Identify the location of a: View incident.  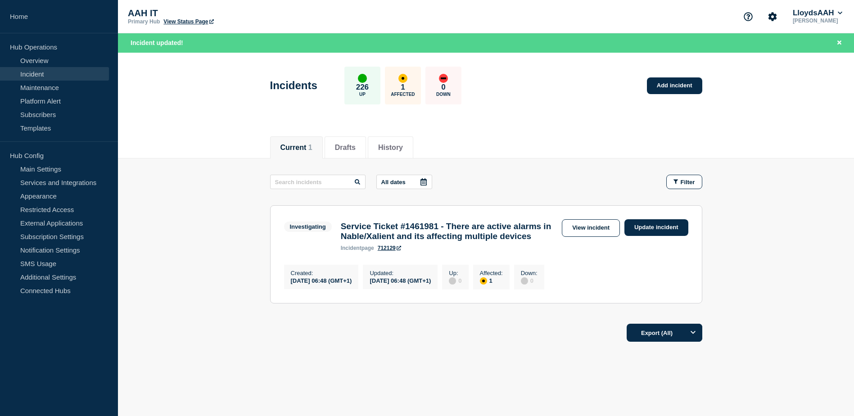
(591, 228).